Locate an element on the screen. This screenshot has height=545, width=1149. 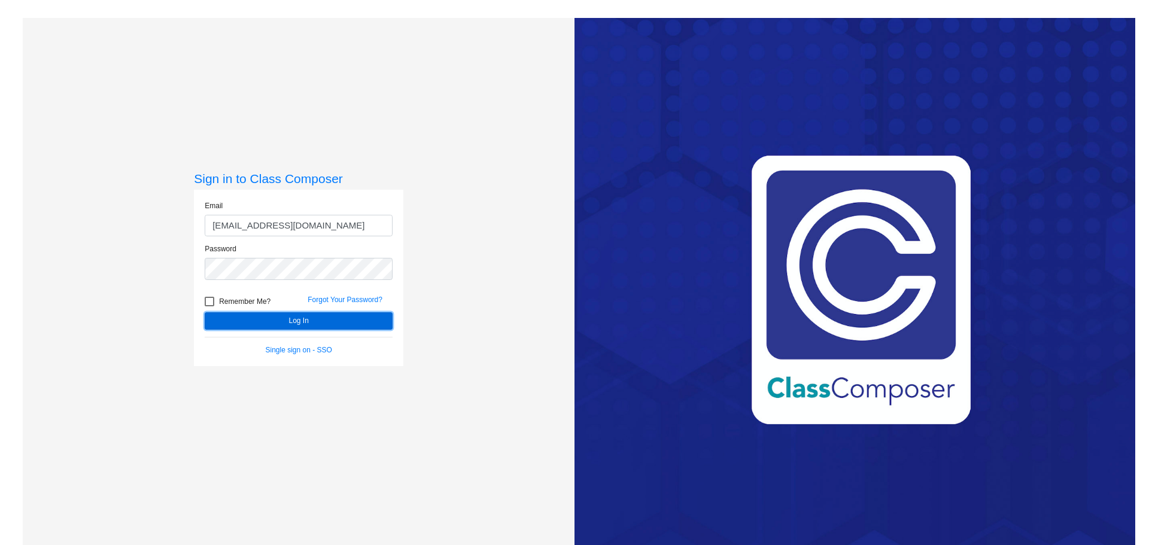
label: Password is located at coordinates (220, 249).